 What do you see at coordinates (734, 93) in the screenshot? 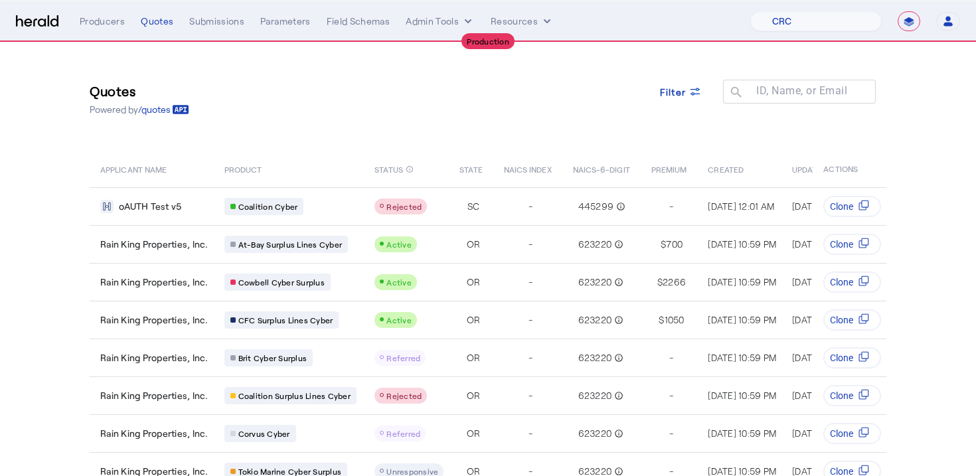
I see `mat-icon: search` at bounding box center [734, 93].